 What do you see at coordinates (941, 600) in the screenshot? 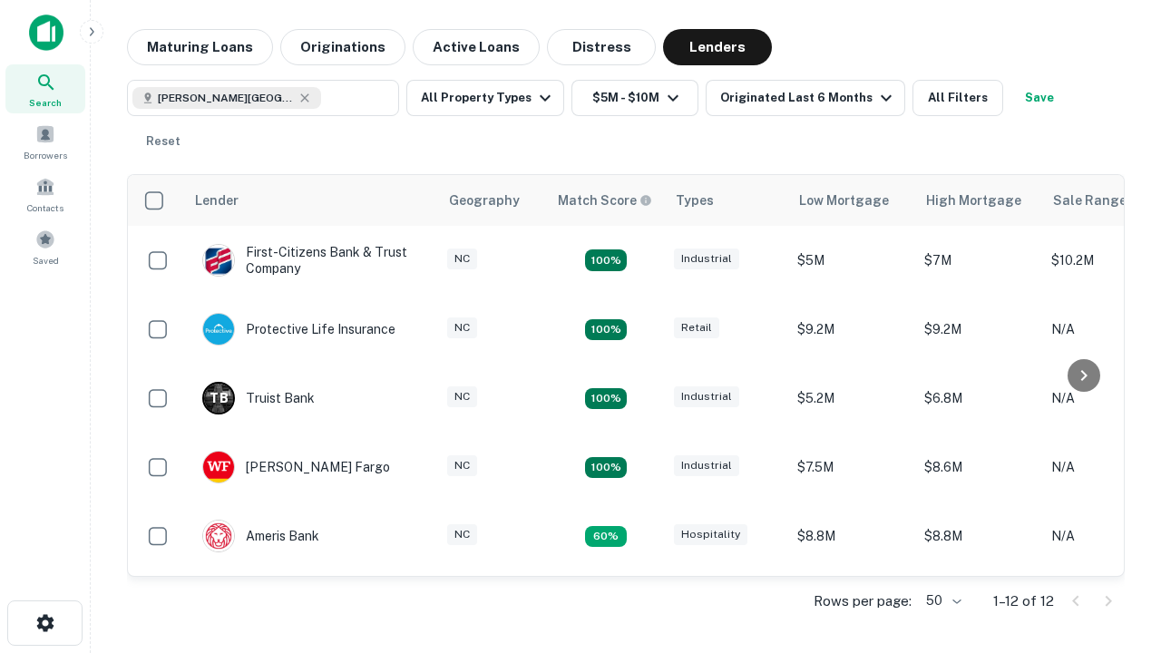
I see `div: 50` at bounding box center [941, 600].